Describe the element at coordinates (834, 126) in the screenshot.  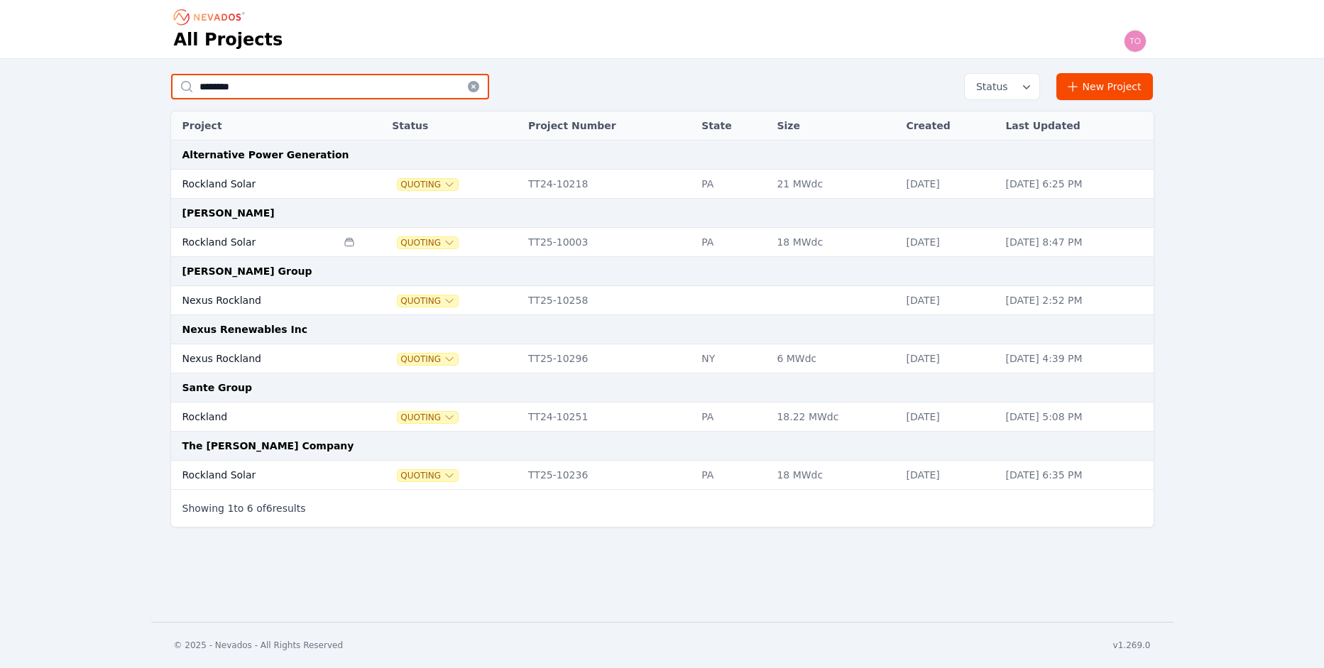
I see `th: Size` at that location.